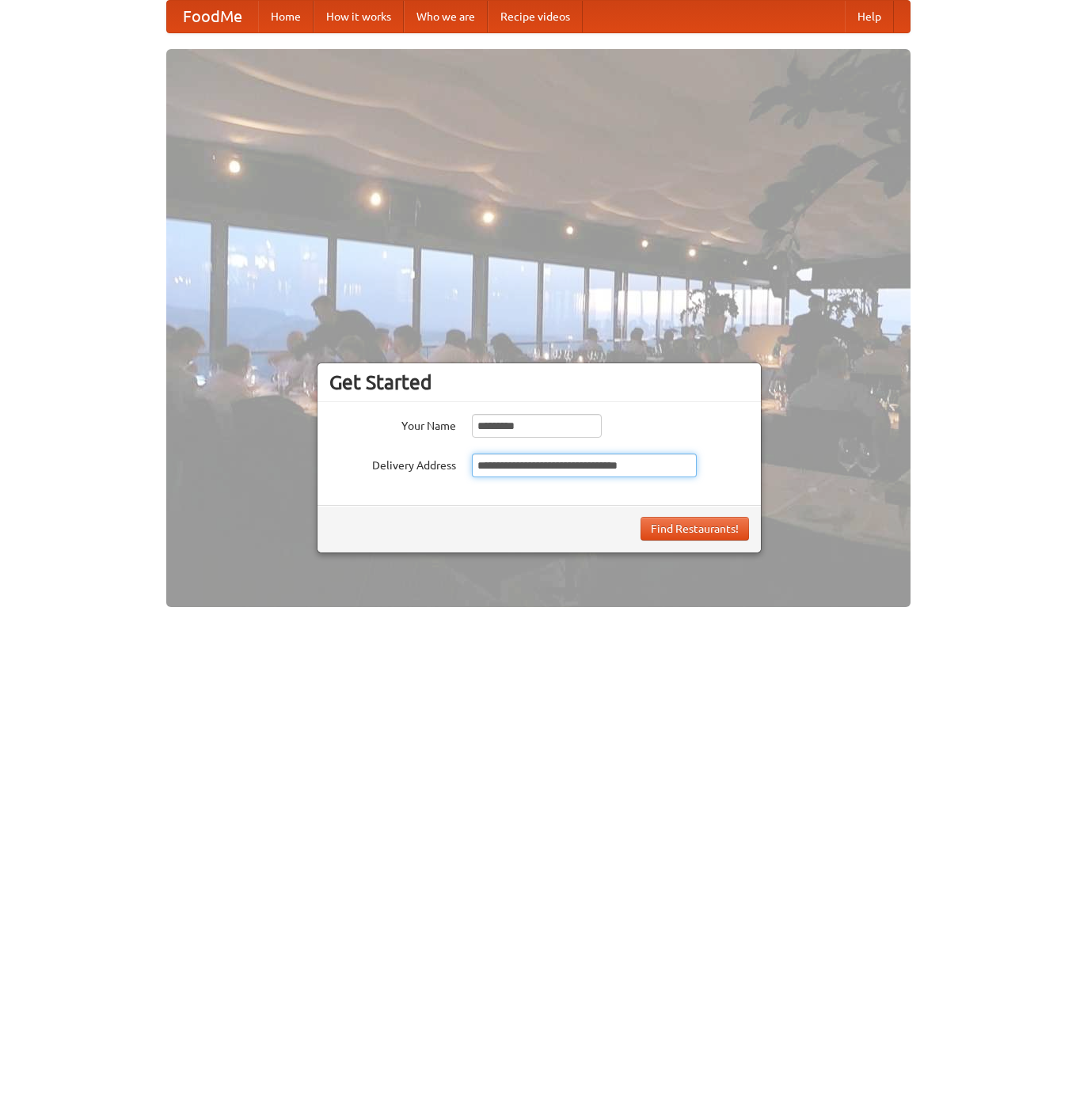 This screenshot has width=1076, height=1120. What do you see at coordinates (286, 17) in the screenshot?
I see `a: Home` at bounding box center [286, 17].